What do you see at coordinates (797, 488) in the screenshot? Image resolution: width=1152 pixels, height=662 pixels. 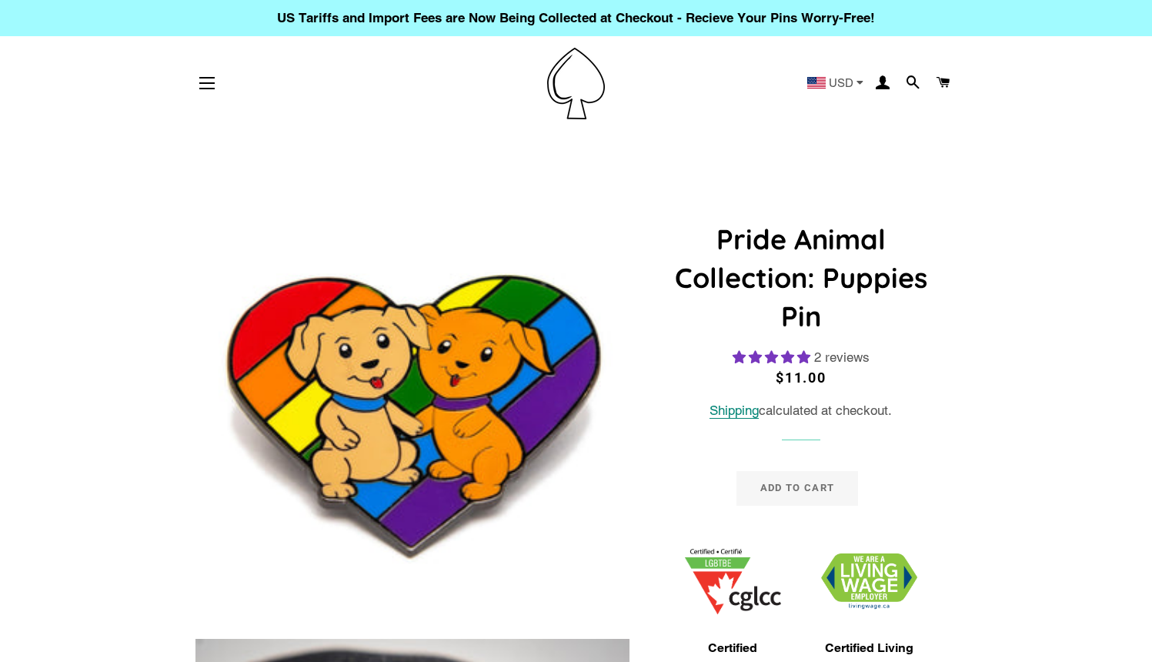 I see `button: Add to Cart` at bounding box center [797, 488].